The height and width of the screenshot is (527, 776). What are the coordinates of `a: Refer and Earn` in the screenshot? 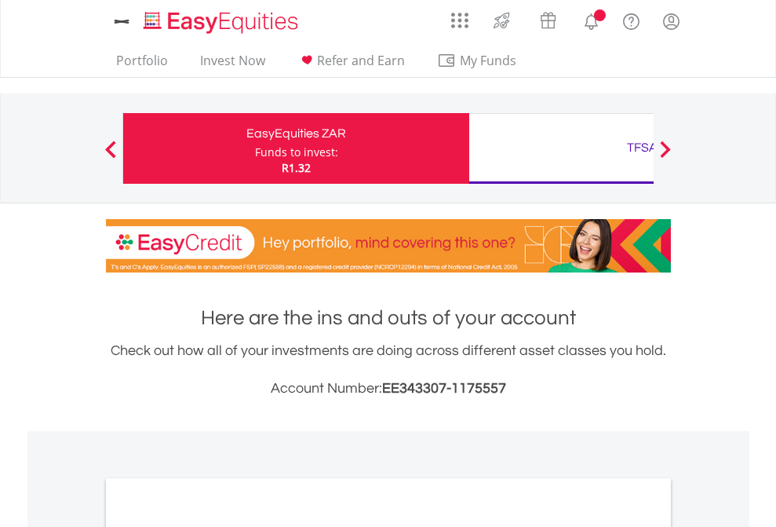 It's located at (351, 64).